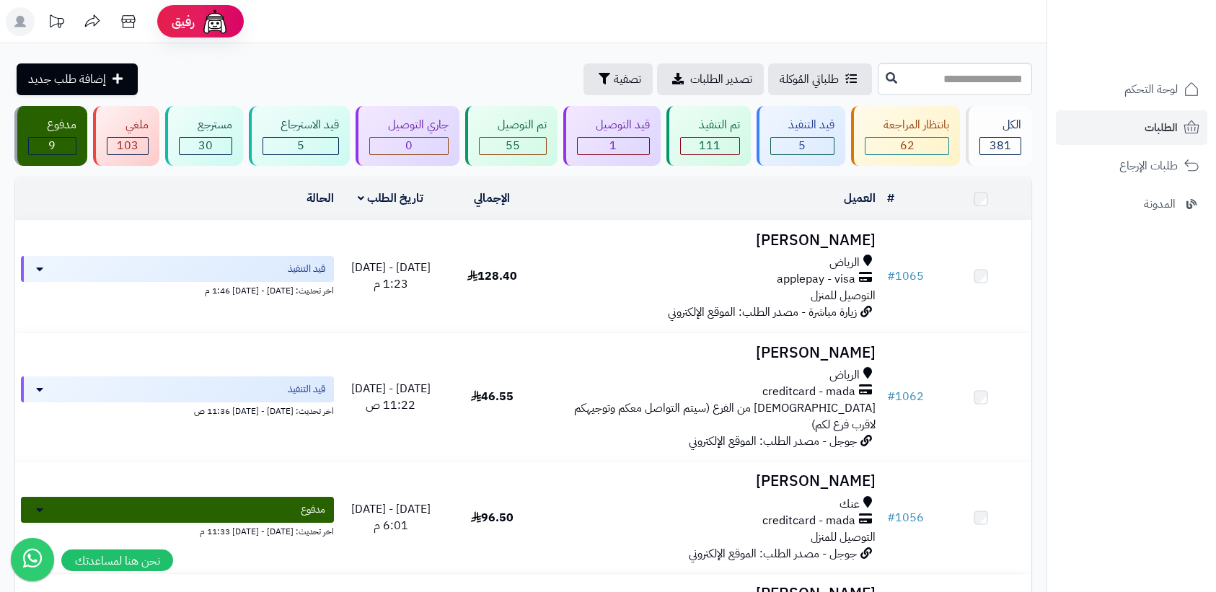  I want to click on a: طلبات الإرجاع, so click(1131, 166).